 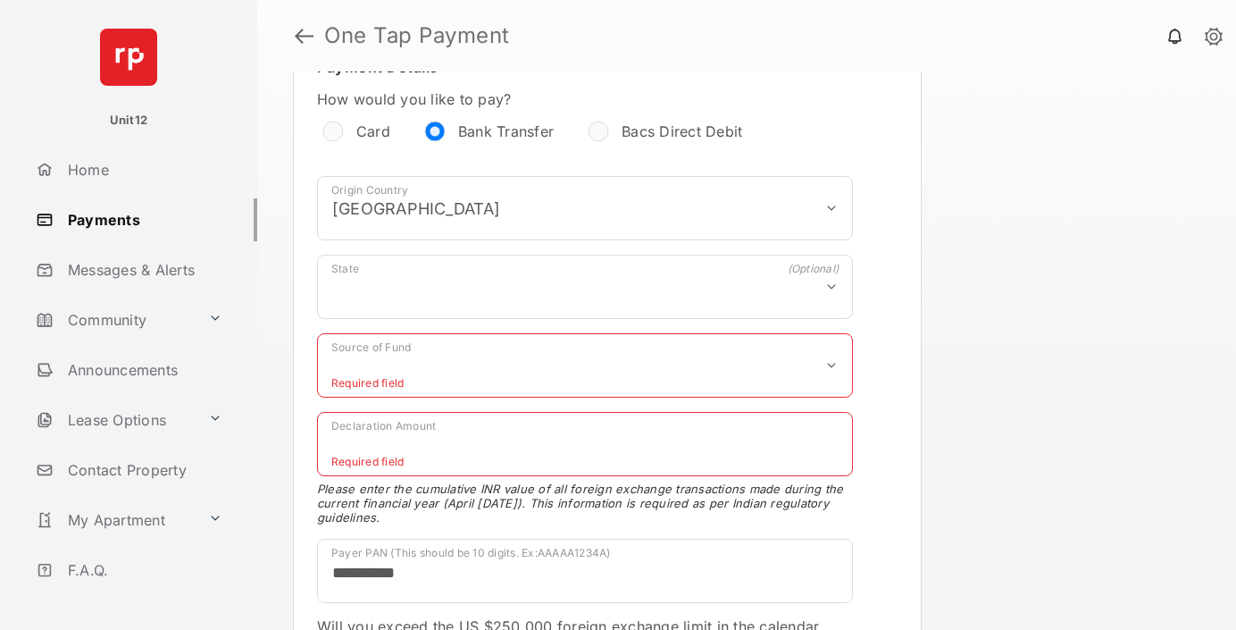 What do you see at coordinates (143, 220) in the screenshot?
I see `a: Payments` at bounding box center [143, 220].